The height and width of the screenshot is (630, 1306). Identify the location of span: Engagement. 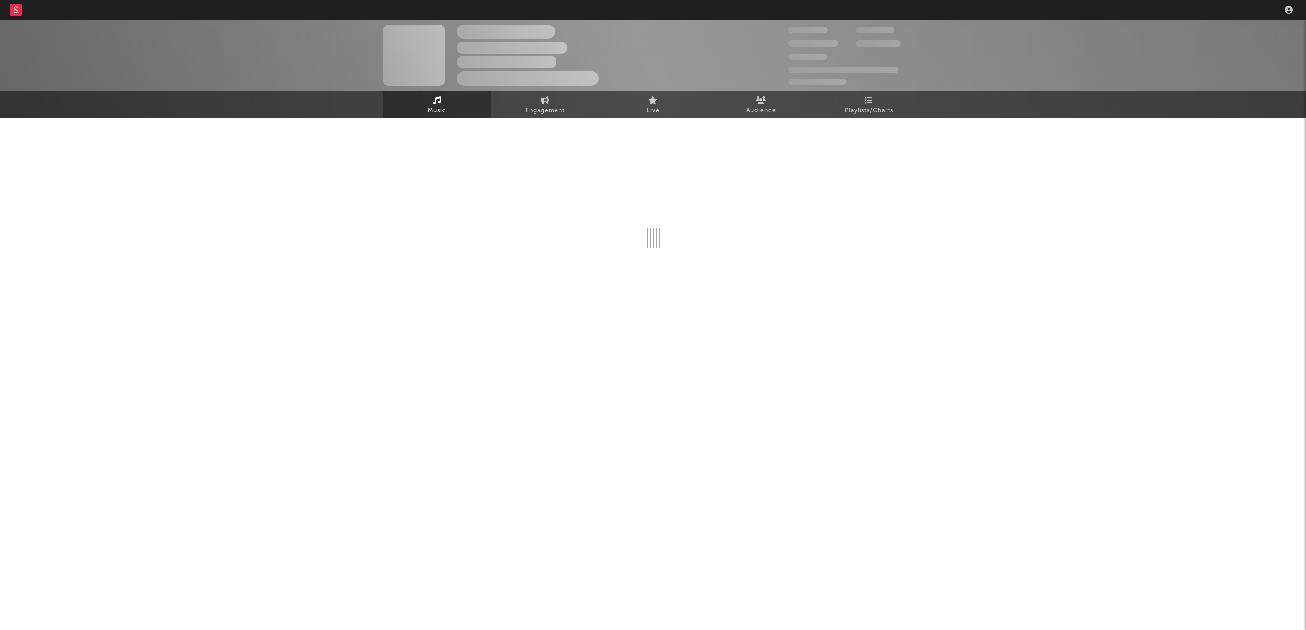
(545, 111).